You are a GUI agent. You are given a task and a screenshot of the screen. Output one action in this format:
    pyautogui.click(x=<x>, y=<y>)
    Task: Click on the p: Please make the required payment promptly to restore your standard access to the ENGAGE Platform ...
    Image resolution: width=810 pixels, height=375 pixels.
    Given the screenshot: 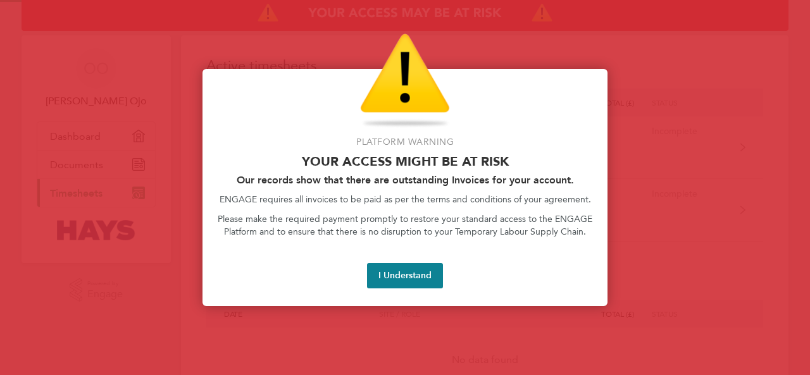 What is the action you would take?
    pyautogui.click(x=405, y=225)
    